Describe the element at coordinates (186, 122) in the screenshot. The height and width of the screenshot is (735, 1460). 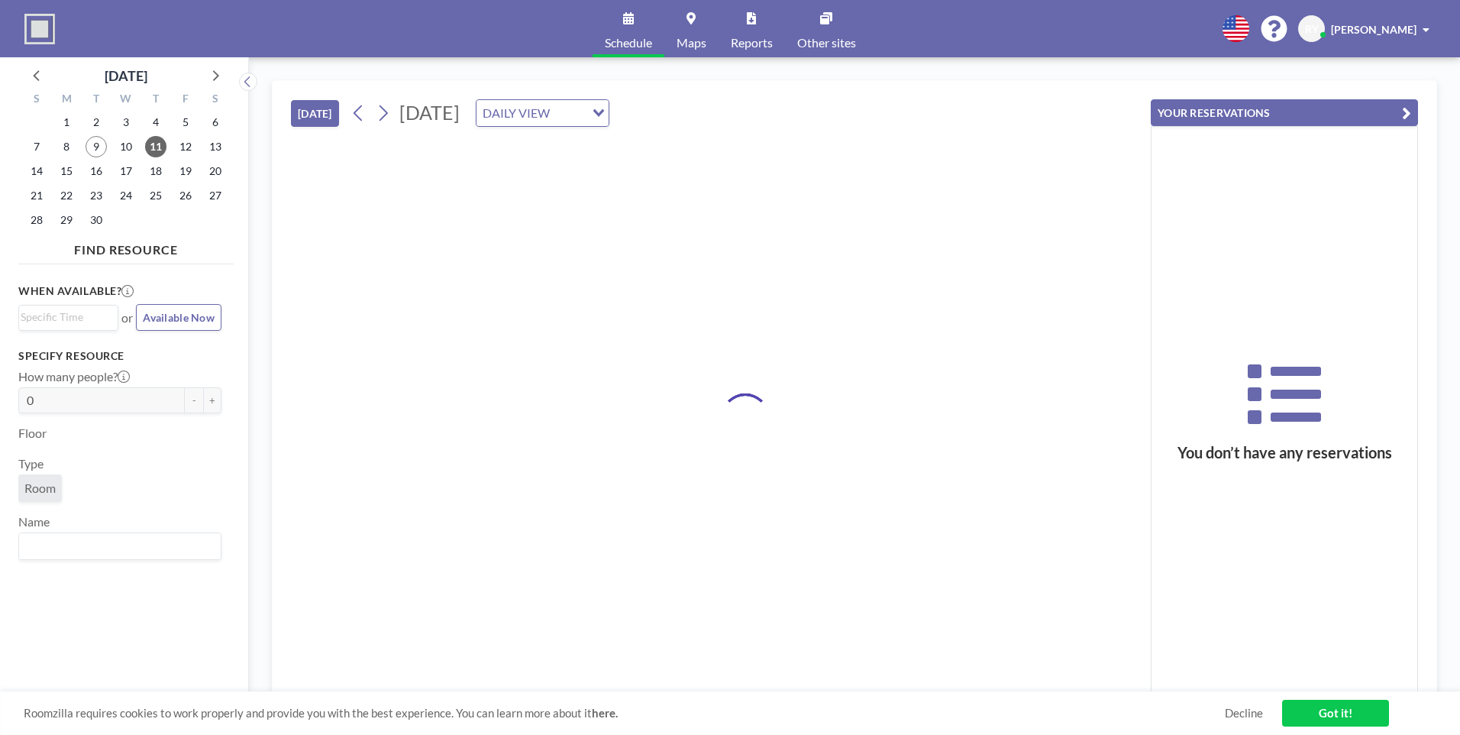
I see `span: Friday, September 5, 2025` at that location.